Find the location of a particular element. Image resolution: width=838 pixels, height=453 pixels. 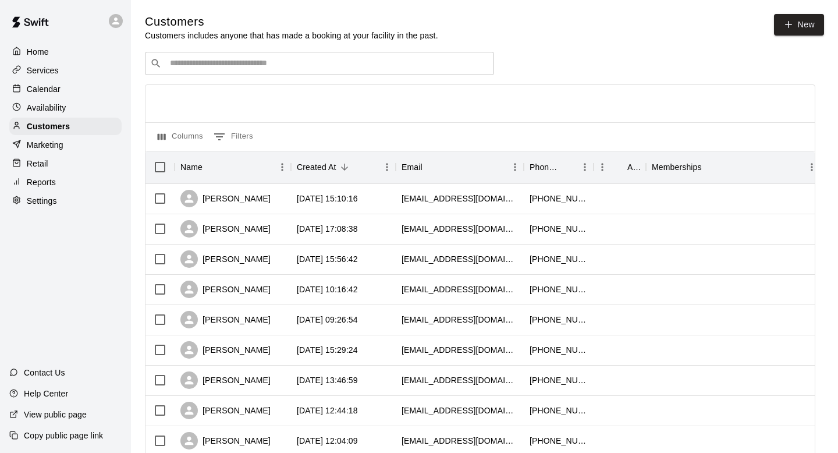

div: +15203508544 is located at coordinates (559, 350).